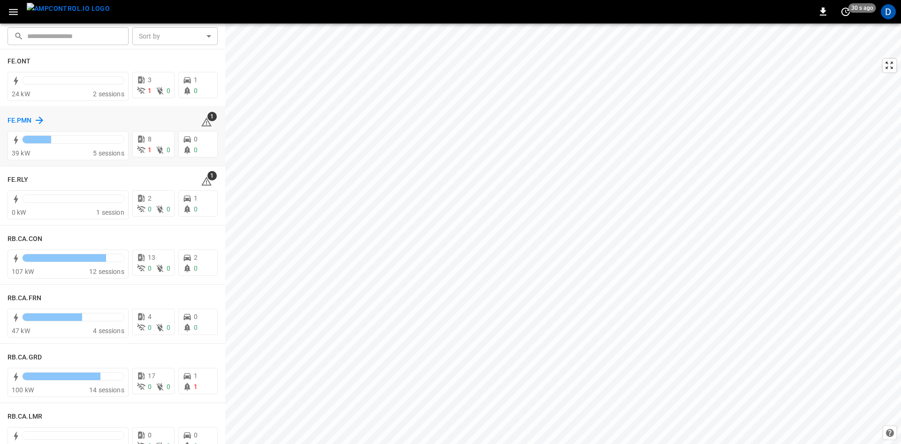 Image resolution: width=901 pixels, height=444 pixels. What do you see at coordinates (25, 416) in the screenshot?
I see `h6: RB.CA.LMR` at bounding box center [25, 416].